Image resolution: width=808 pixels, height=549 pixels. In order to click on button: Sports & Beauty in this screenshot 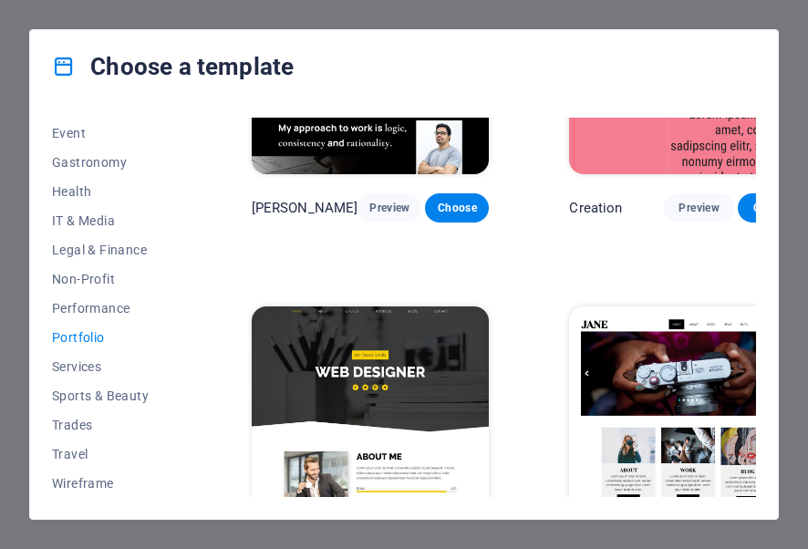, I will do `click(111, 396)`.